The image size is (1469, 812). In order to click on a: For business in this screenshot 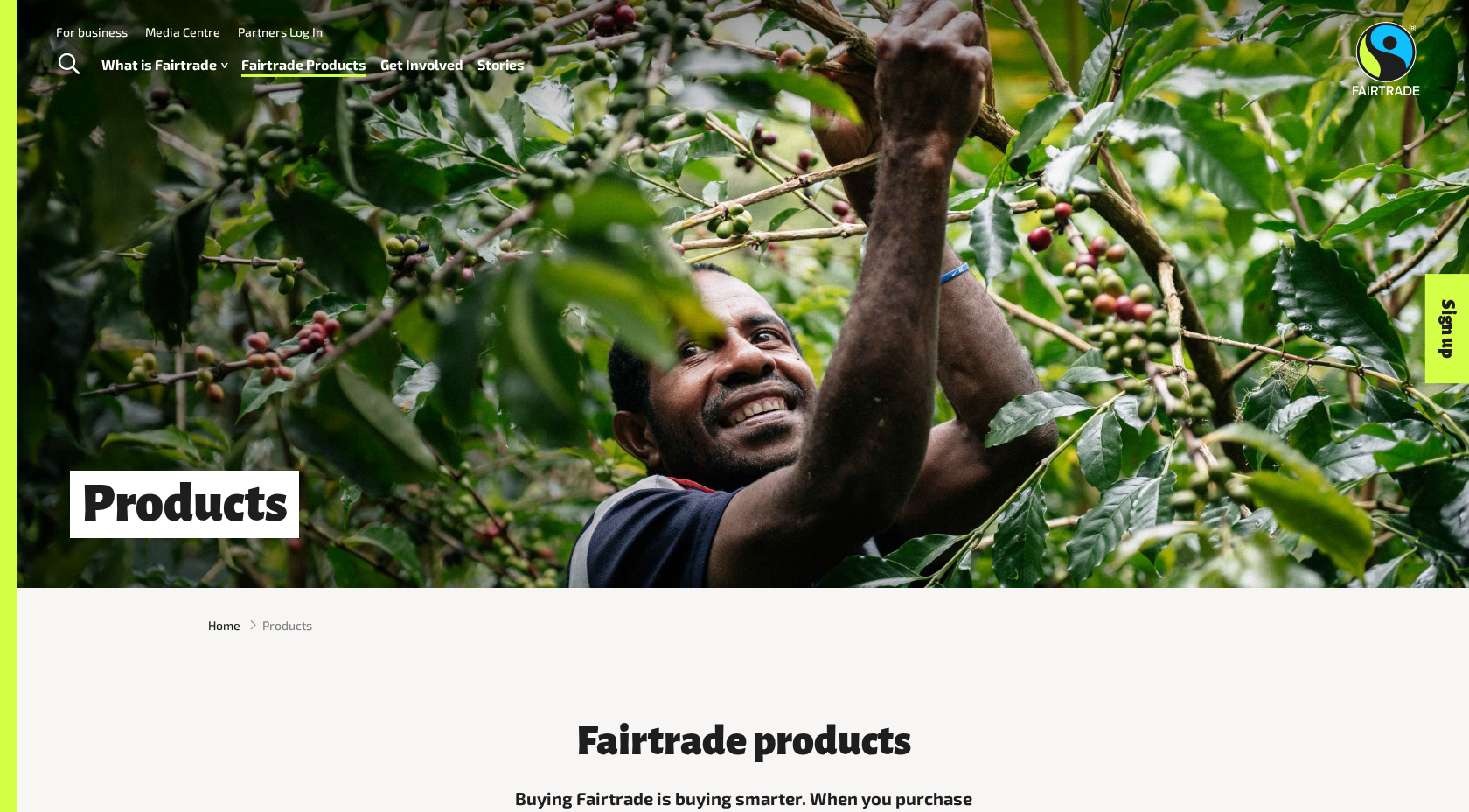, I will do `click(92, 32)`.